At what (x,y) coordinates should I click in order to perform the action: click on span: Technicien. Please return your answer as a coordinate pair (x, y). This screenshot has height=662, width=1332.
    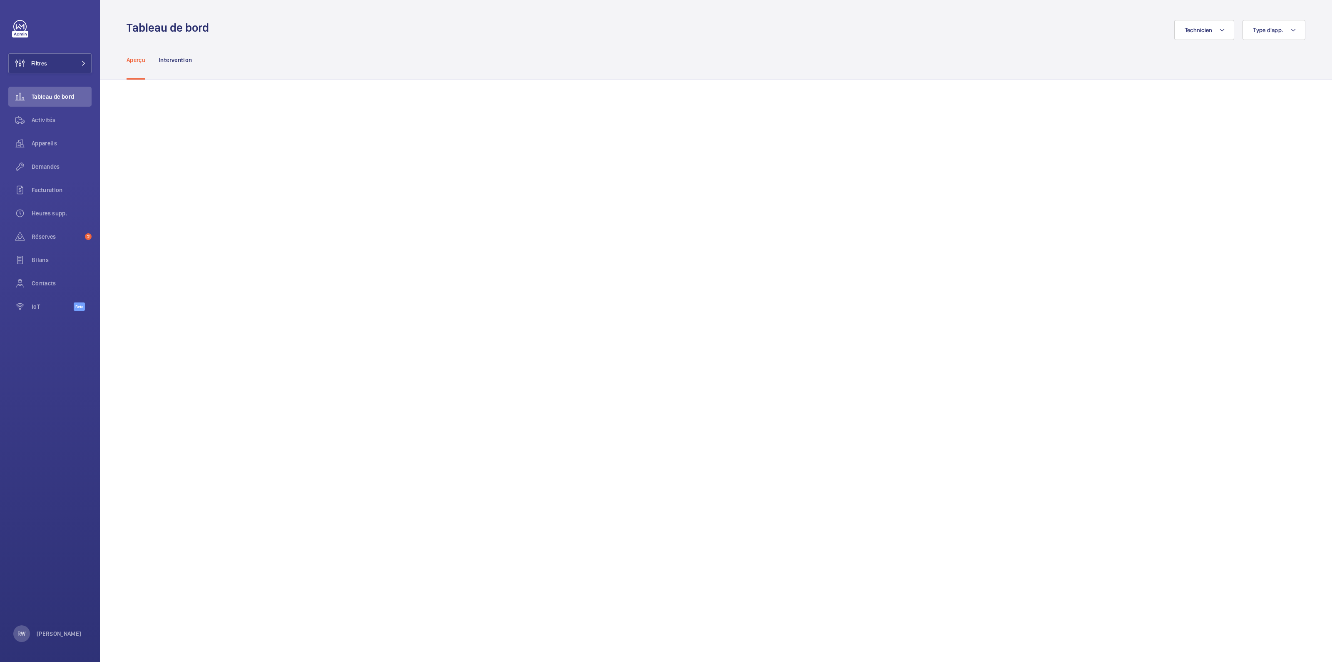
    Looking at the image, I should click on (1199, 30).